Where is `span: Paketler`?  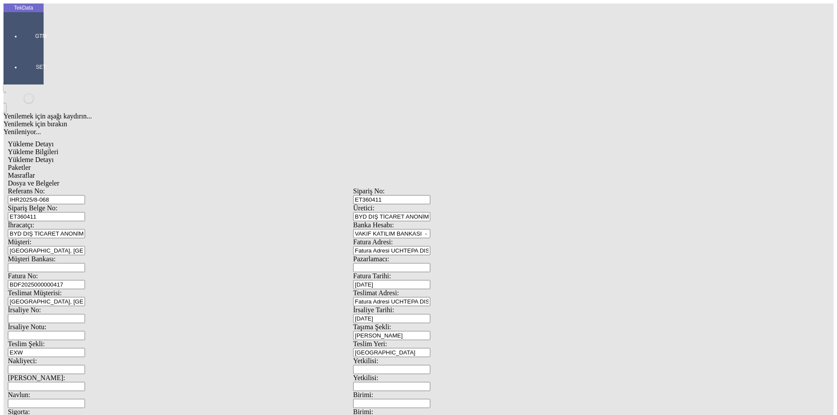
span: Paketler is located at coordinates (19, 167).